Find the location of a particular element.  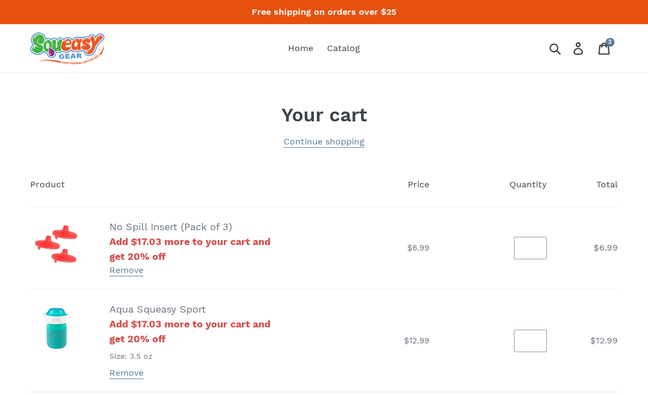

th: Price is located at coordinates (368, 185).